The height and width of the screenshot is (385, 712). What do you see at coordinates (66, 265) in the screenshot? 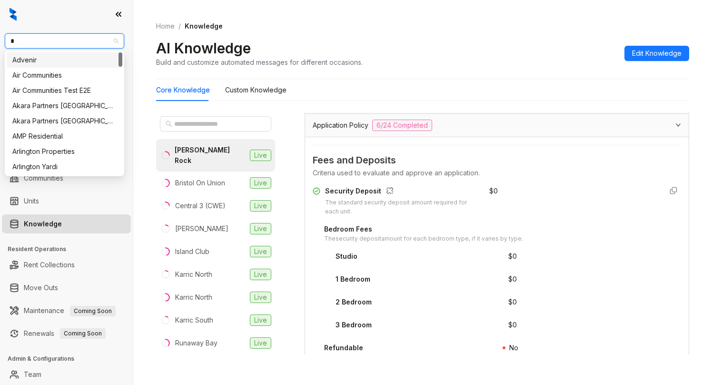
I see `li: Rent Collections` at bounding box center [66, 265].